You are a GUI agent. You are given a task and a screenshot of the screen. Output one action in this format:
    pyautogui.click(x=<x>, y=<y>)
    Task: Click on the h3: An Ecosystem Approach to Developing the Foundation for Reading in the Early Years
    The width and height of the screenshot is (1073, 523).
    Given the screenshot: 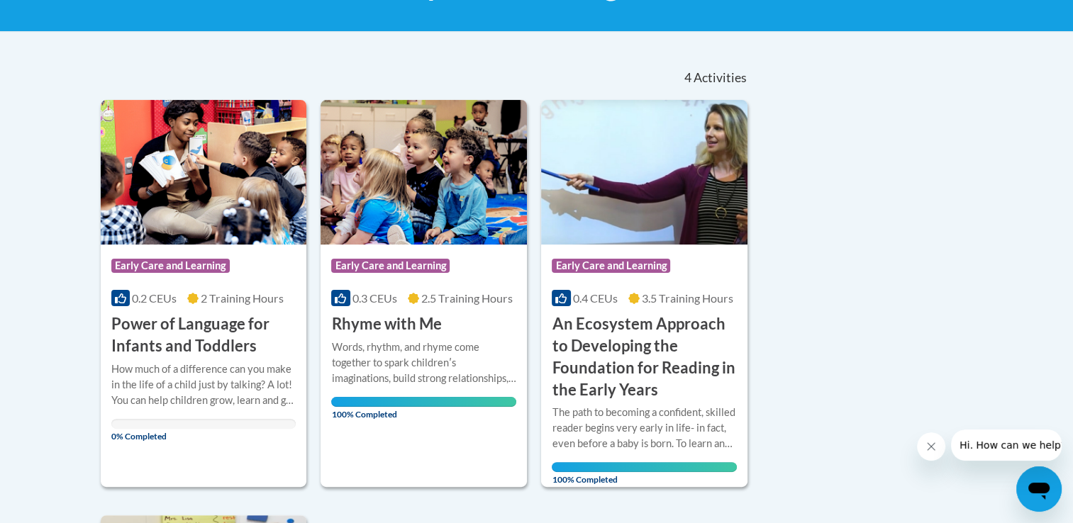 What is the action you would take?
    pyautogui.click(x=644, y=357)
    